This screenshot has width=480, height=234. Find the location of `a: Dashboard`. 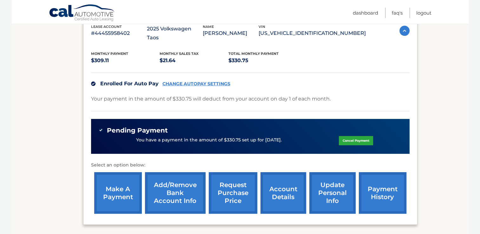

a: Dashboard is located at coordinates (366, 13).